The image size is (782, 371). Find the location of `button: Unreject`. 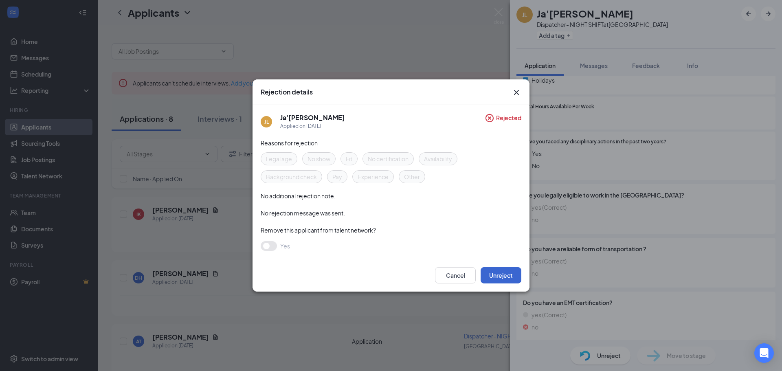

button: Unreject is located at coordinates (501, 275).